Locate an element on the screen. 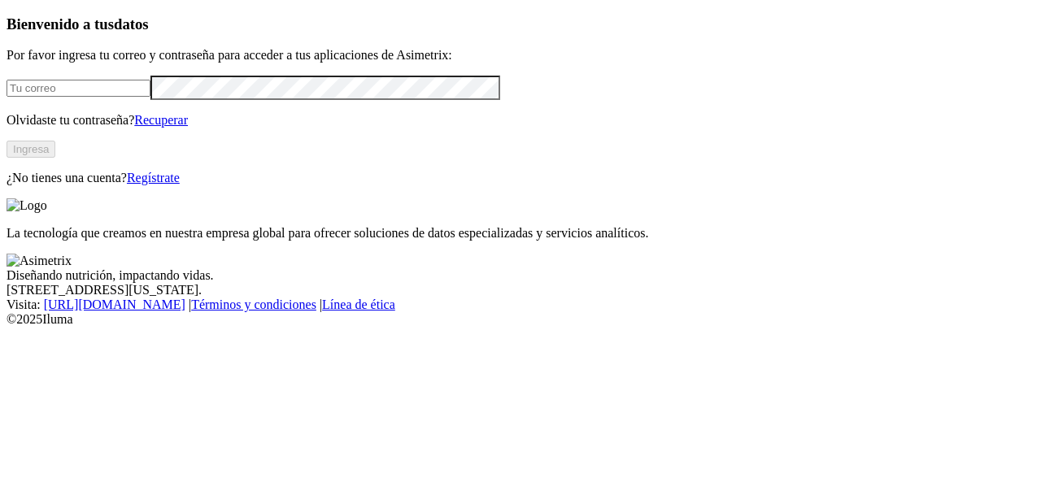 The width and height of the screenshot is (1041, 482). a: Regístrate is located at coordinates (153, 177).